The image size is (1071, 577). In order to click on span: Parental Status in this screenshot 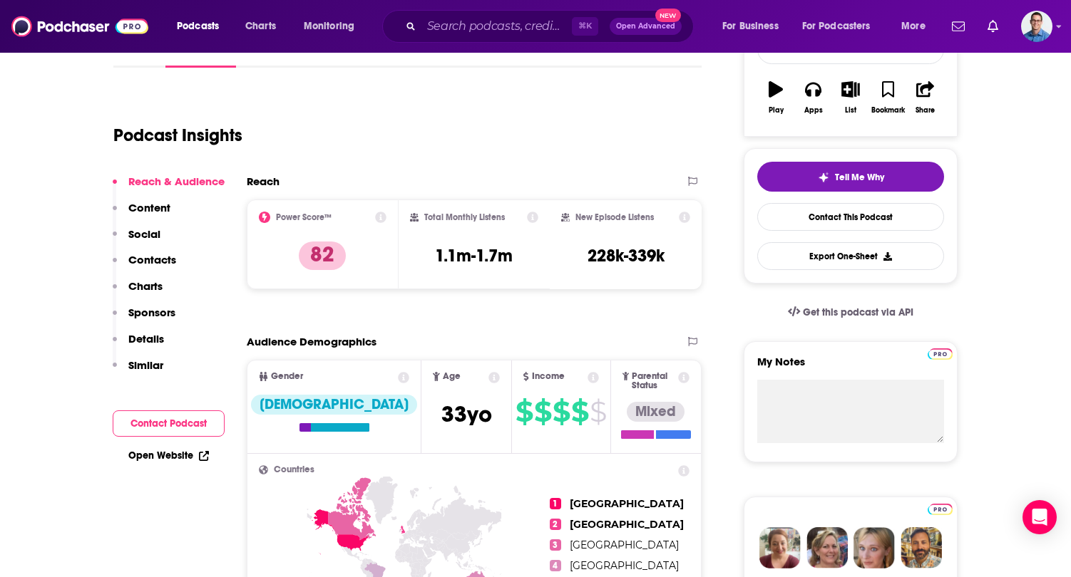, I will do `click(653, 381)`.